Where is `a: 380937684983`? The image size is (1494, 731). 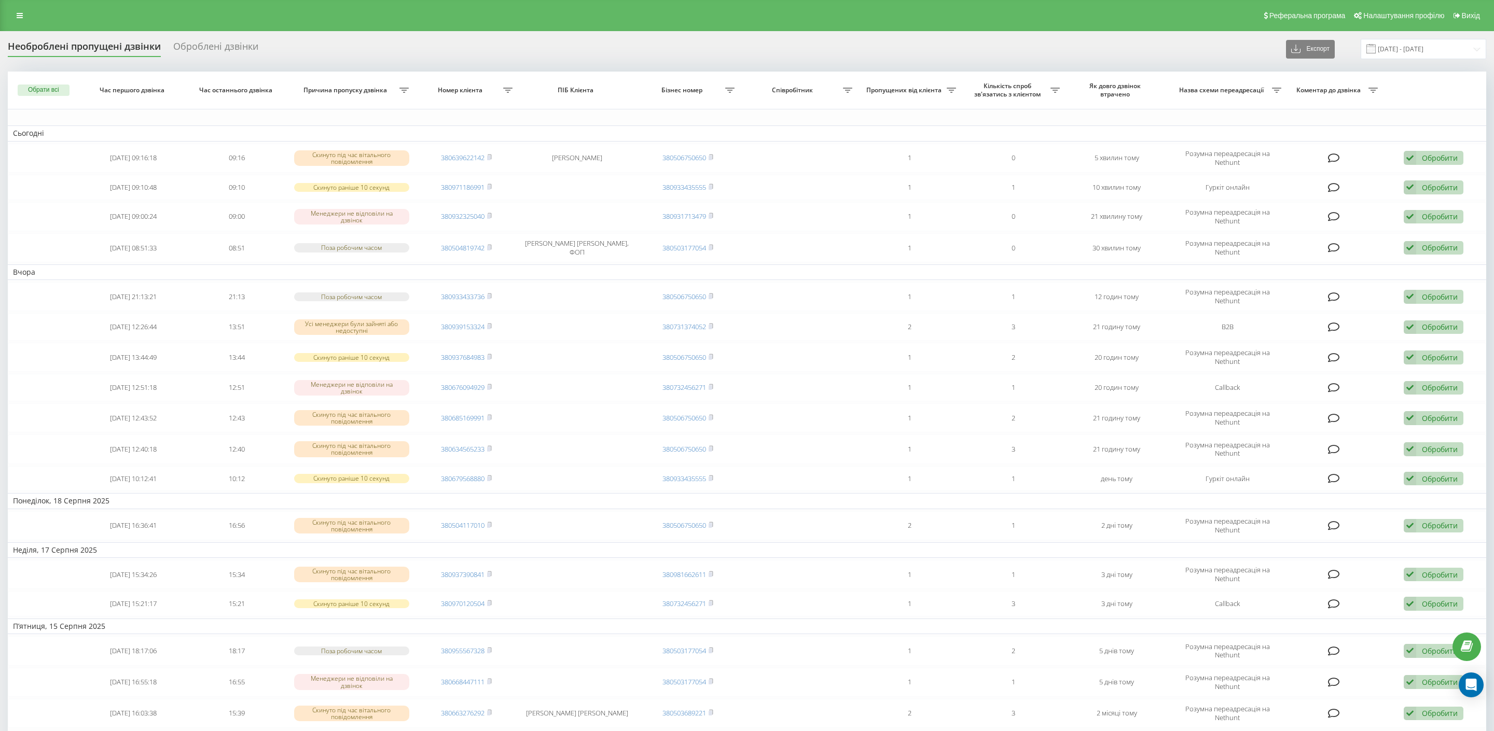 a: 380937684983 is located at coordinates (463, 357).